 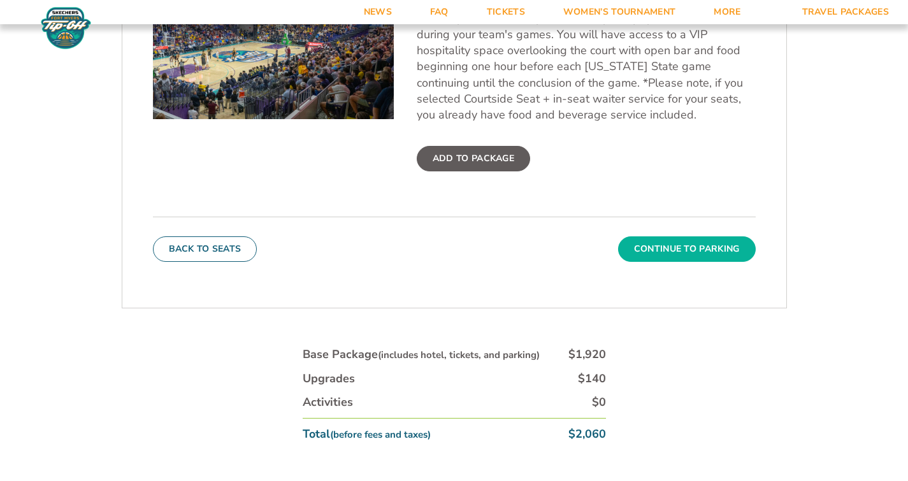 I want to click on button: Continue To Parking, so click(x=687, y=249).